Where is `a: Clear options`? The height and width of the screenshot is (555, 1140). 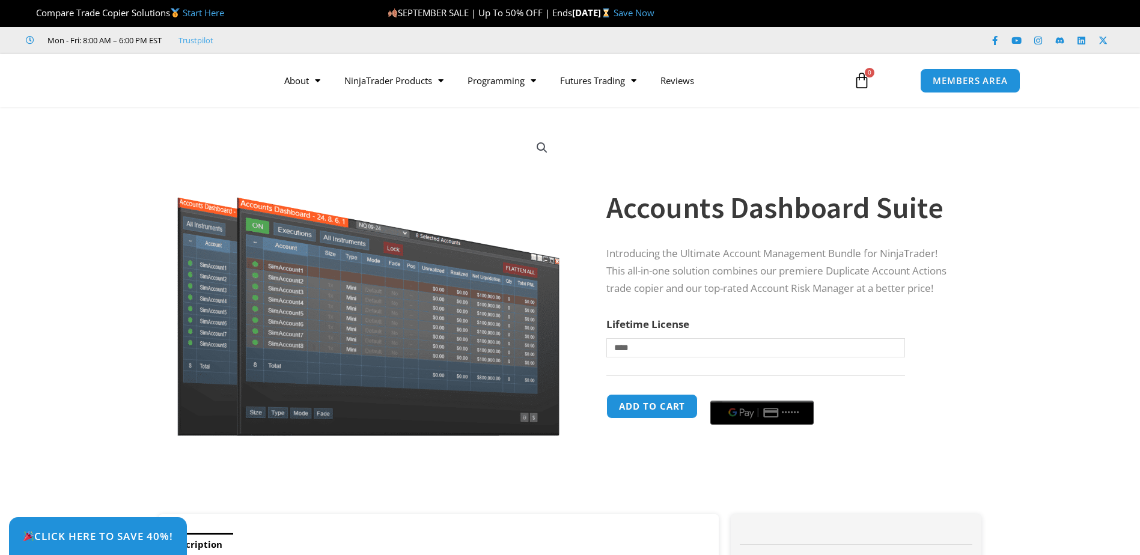 a: Clear options is located at coordinates (615, 368).